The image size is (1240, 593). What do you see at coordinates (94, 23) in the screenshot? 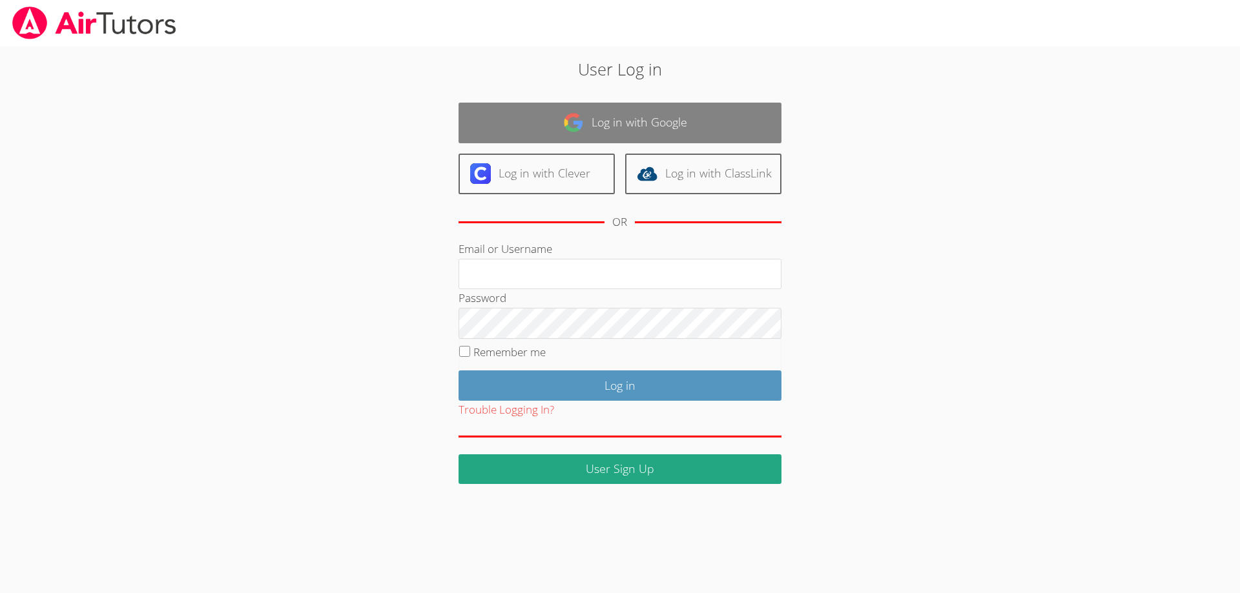
I see `img: airtutors_banner-c4298cdbf04f3fff15de1276eac7730deb9818008684d7c2e4769d2f7ddbe033.png` at bounding box center [94, 23].